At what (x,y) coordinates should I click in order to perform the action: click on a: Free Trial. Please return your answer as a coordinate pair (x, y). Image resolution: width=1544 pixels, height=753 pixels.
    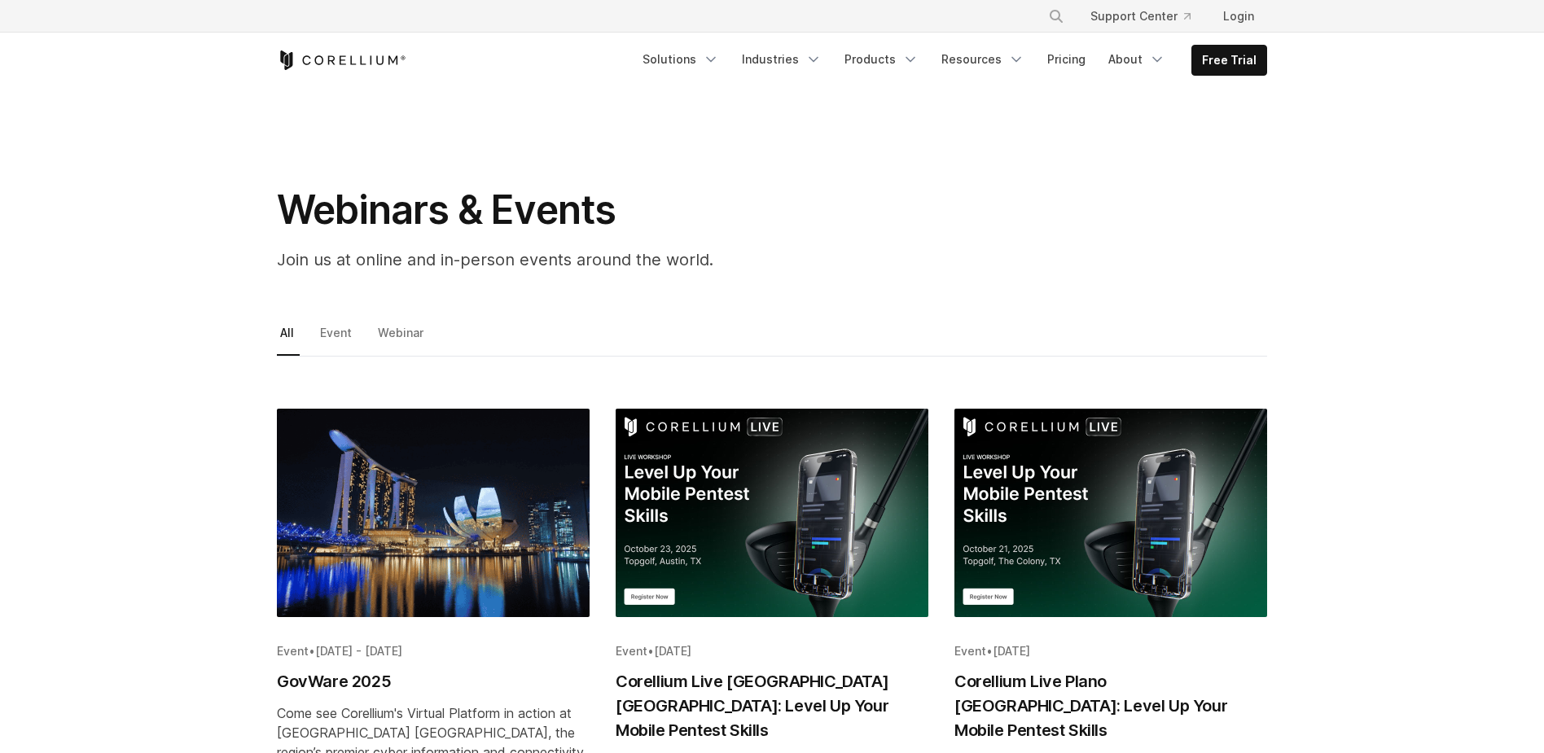
    Looking at the image, I should click on (1229, 60).